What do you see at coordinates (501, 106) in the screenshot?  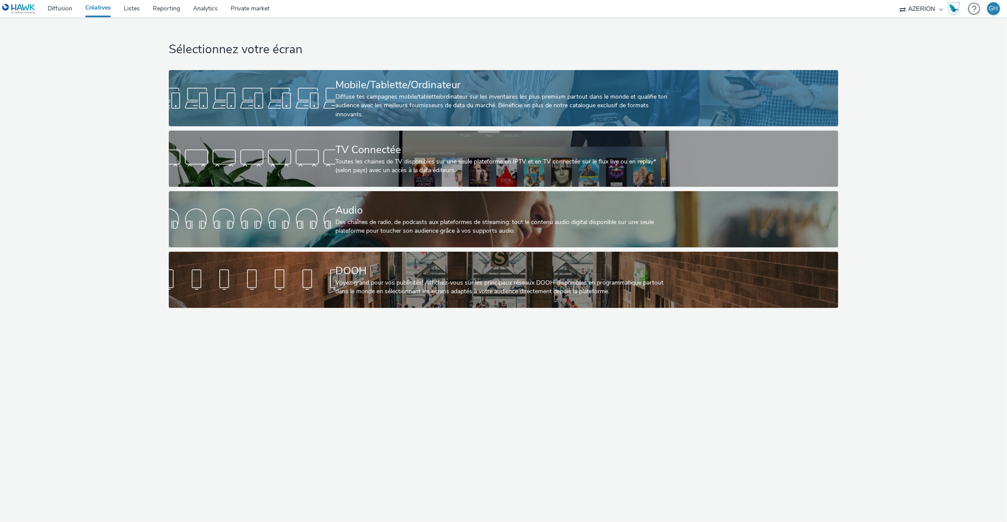 I see `div: Diffuse tes campagnes mobile/tablette/ordinateur sur les inventaires les plus premium partout dan...` at bounding box center [501, 106].